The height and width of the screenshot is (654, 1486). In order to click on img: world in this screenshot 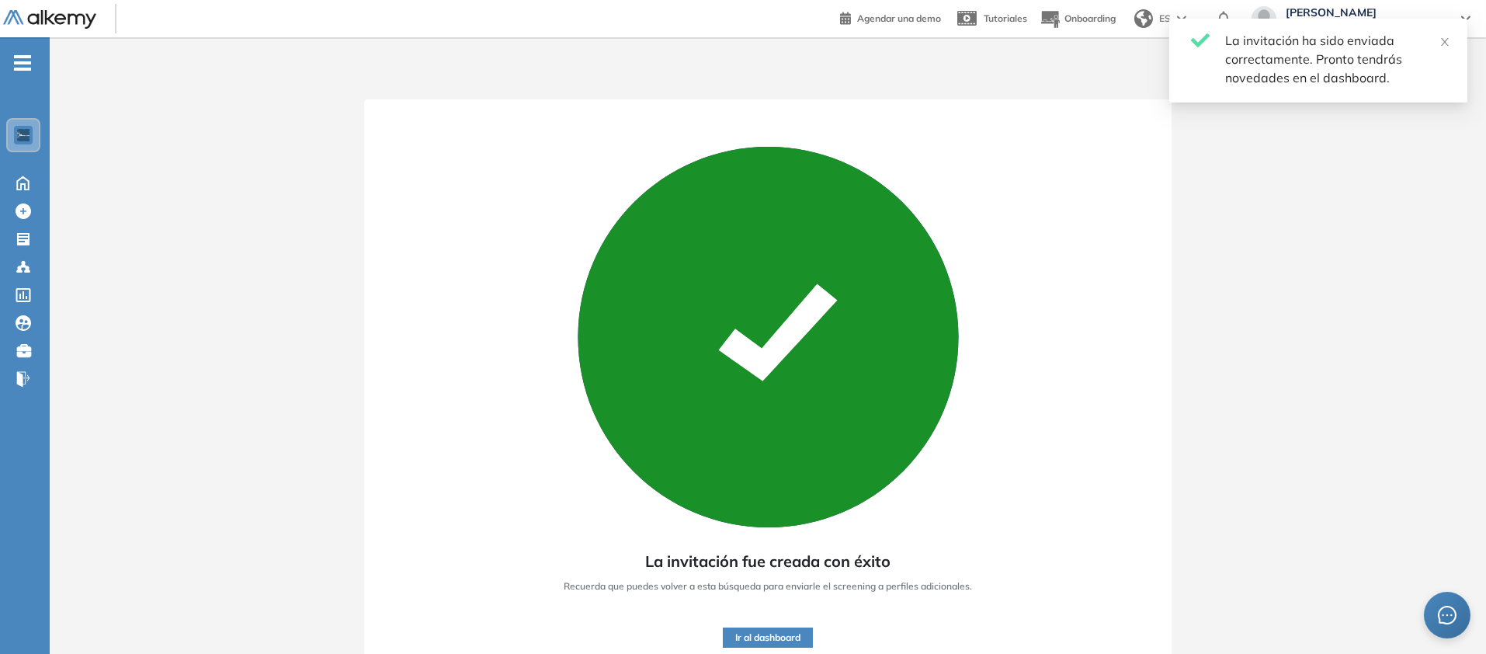, I will do `click(1144, 19)`.